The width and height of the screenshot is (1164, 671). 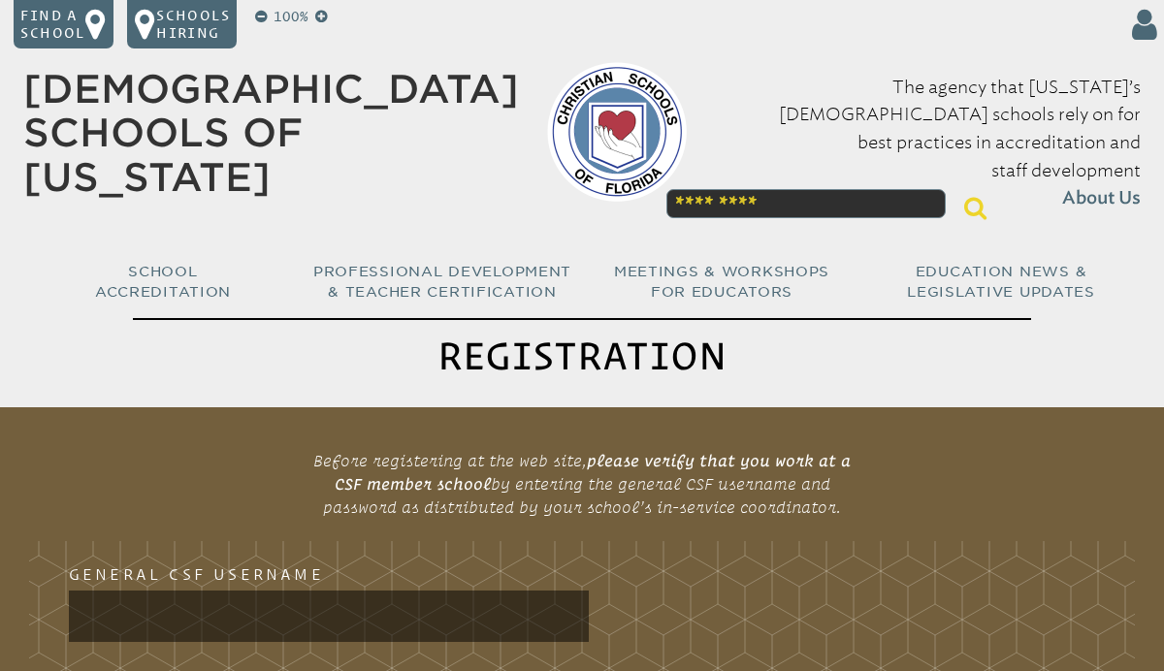 I want to click on img: csf-logo-web-colors.png, so click(x=617, y=132).